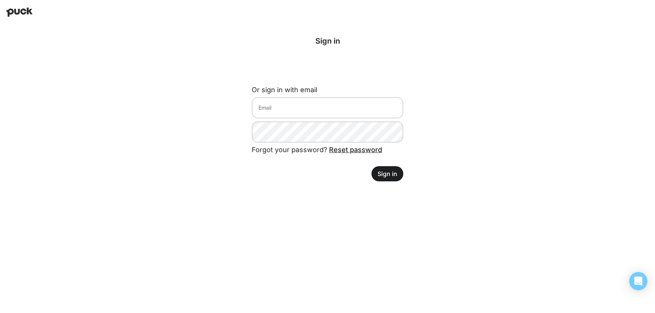  What do you see at coordinates (284, 90) in the screenshot?
I see `label: Or sign in with email` at bounding box center [284, 90].